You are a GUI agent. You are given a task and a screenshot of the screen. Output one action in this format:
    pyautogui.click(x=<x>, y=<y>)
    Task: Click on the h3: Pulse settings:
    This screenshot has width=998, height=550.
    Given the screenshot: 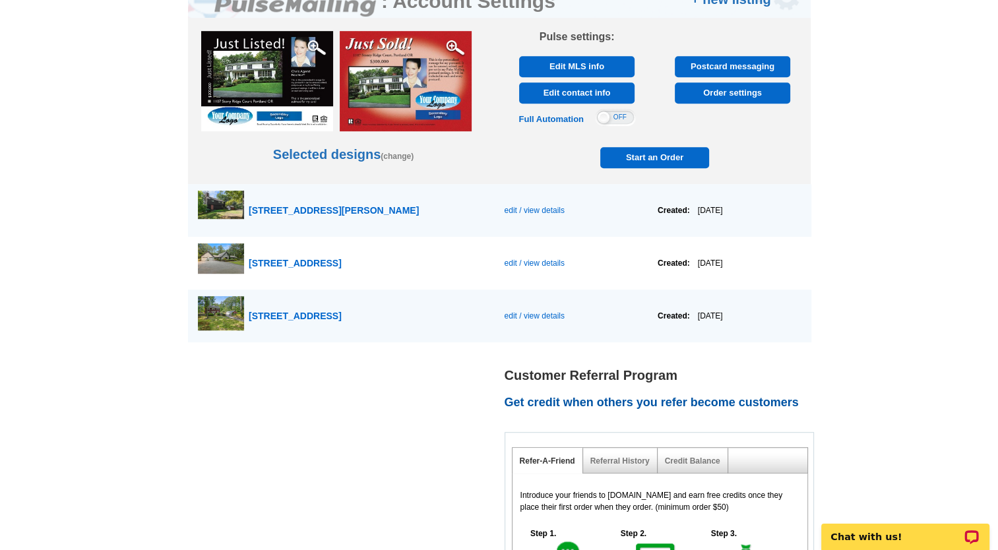 What is the action you would take?
    pyautogui.click(x=577, y=37)
    